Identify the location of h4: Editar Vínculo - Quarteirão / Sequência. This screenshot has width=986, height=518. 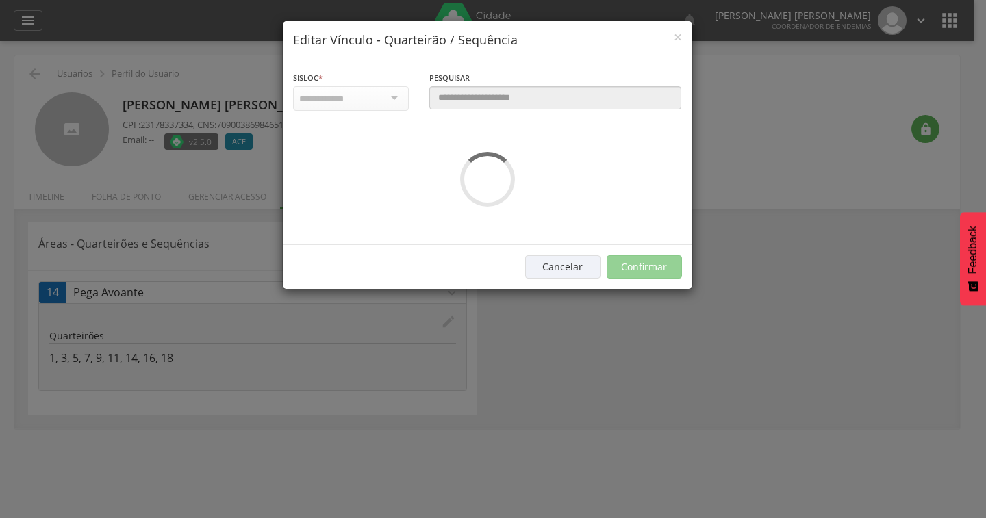
(487, 40).